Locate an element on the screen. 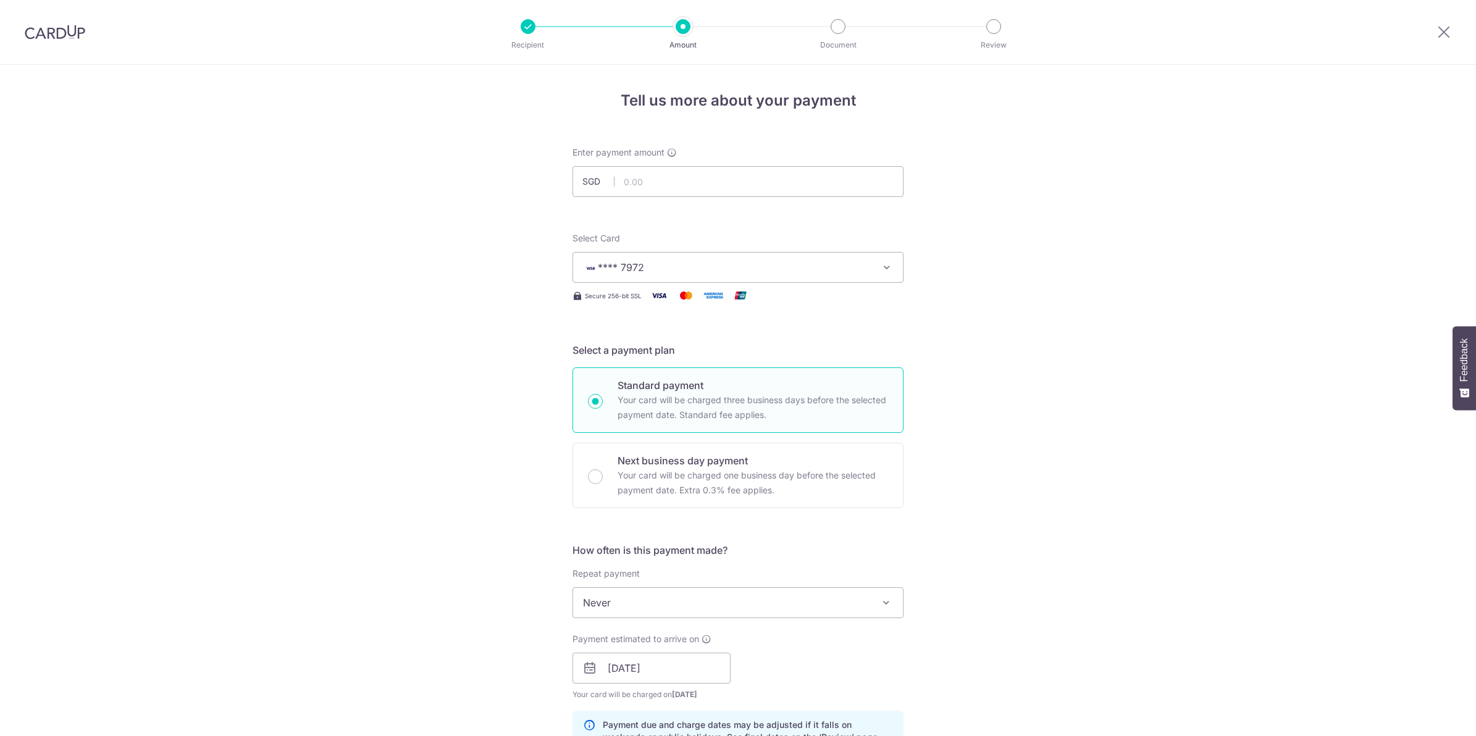 The width and height of the screenshot is (1476, 736). p: Amount is located at coordinates (683, 45).